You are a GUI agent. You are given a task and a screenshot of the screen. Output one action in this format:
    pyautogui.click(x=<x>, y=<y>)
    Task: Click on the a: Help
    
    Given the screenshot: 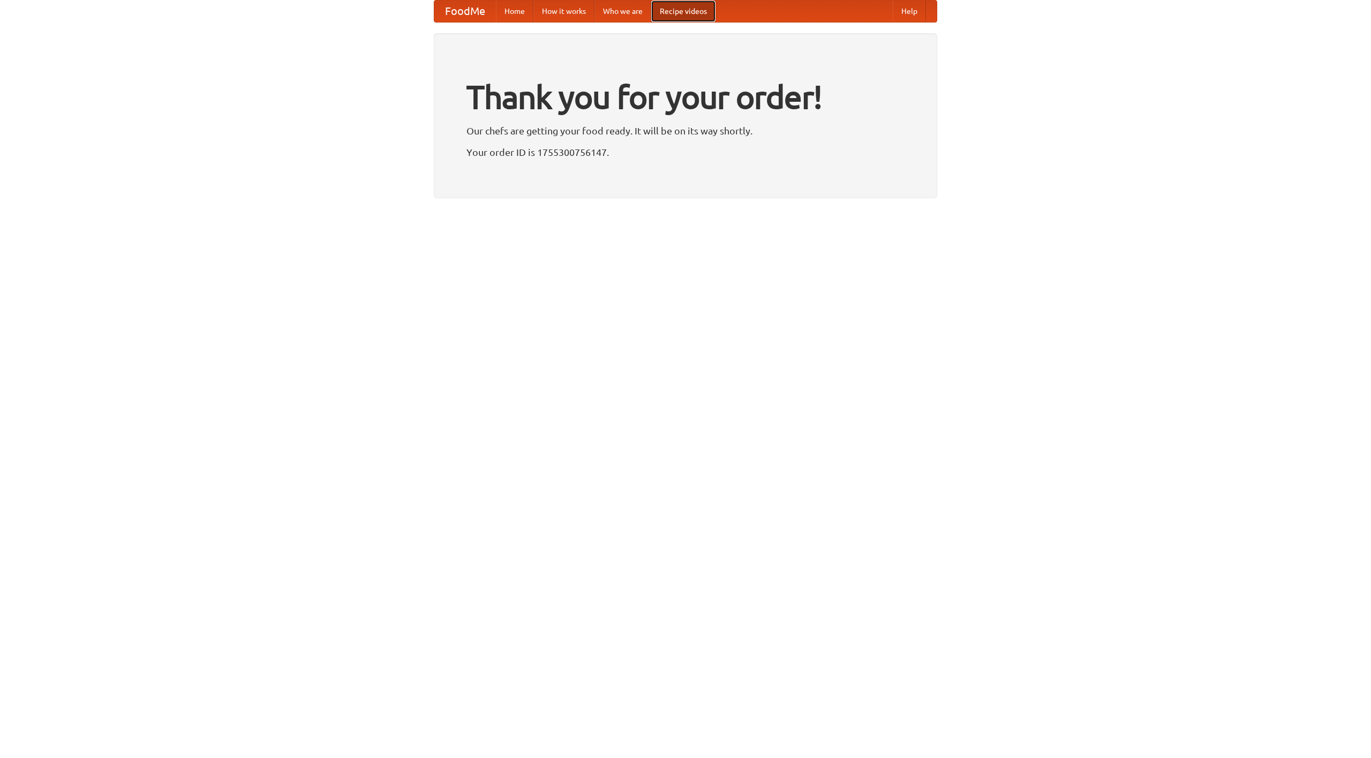 What is the action you would take?
    pyautogui.click(x=909, y=11)
    